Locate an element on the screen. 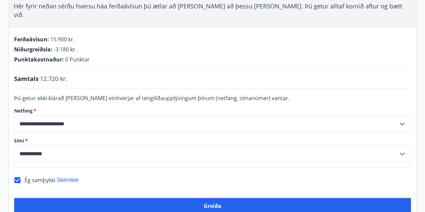 The width and height of the screenshot is (425, 212). button: Skilmálar is located at coordinates (68, 180).